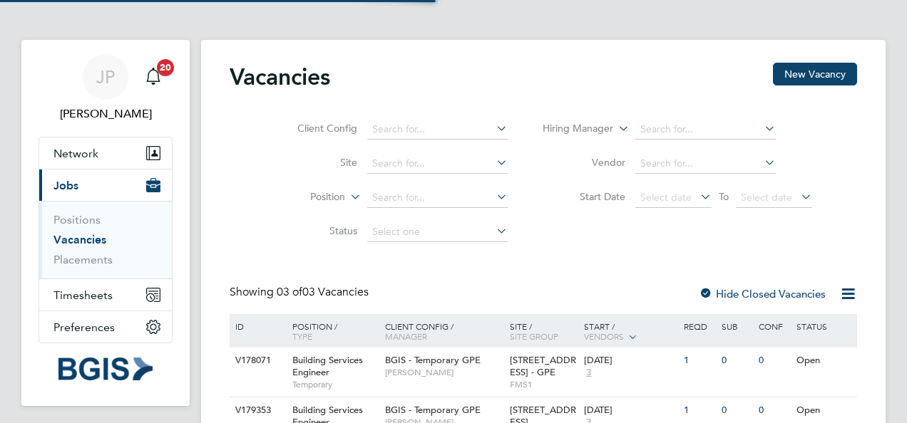  What do you see at coordinates (279, 77) in the screenshot?
I see `h2: Vacancies` at bounding box center [279, 77].